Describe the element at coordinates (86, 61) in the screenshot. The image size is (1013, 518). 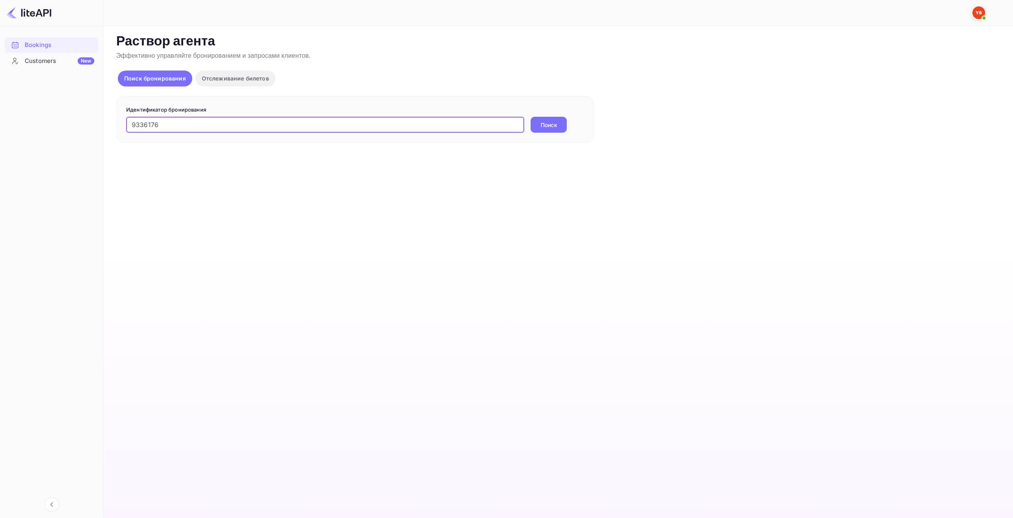
I see `div: New` at that location.